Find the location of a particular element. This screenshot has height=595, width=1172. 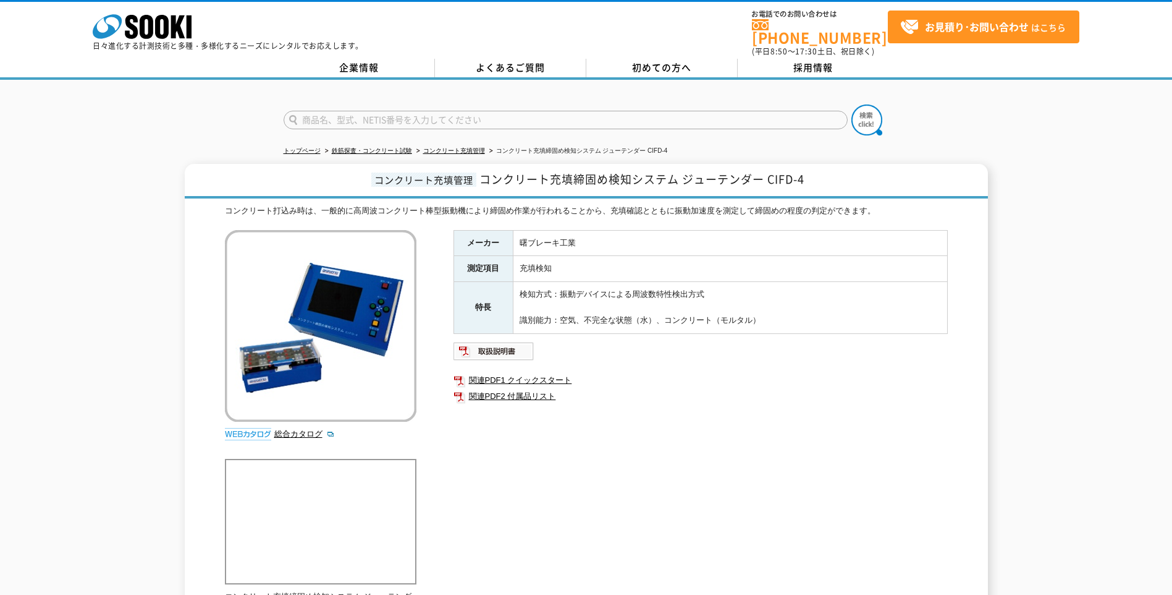

th: メーカー is located at coordinates (483, 243).